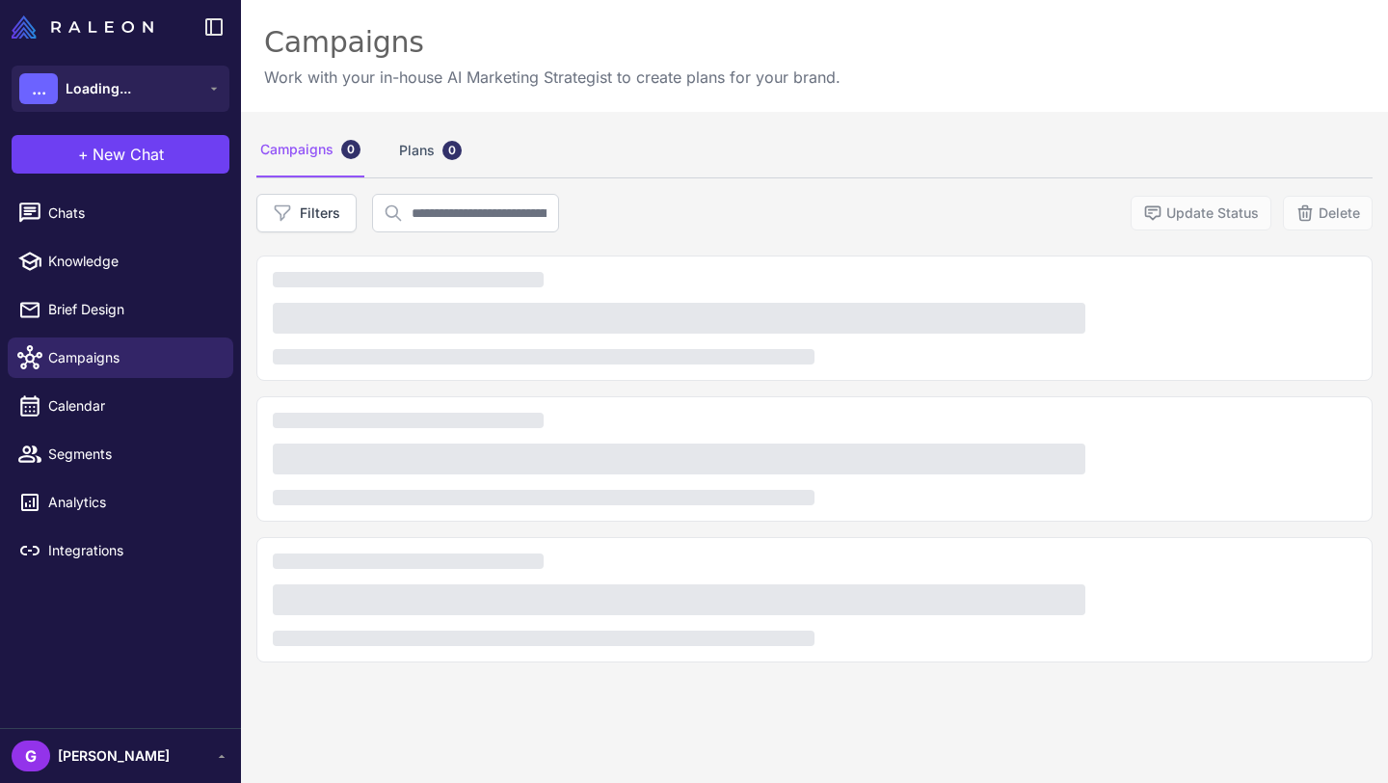 Image resolution: width=1388 pixels, height=783 pixels. Describe the element at coordinates (133, 213) in the screenshot. I see `span: Chats` at that location.